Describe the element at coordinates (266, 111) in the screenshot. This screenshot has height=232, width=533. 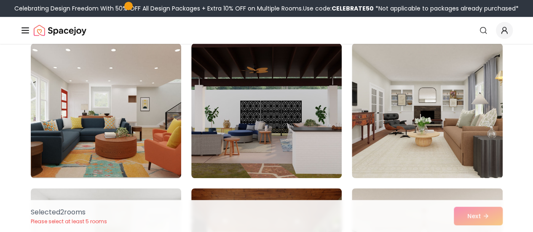
I see `img: Room room-38` at that location.